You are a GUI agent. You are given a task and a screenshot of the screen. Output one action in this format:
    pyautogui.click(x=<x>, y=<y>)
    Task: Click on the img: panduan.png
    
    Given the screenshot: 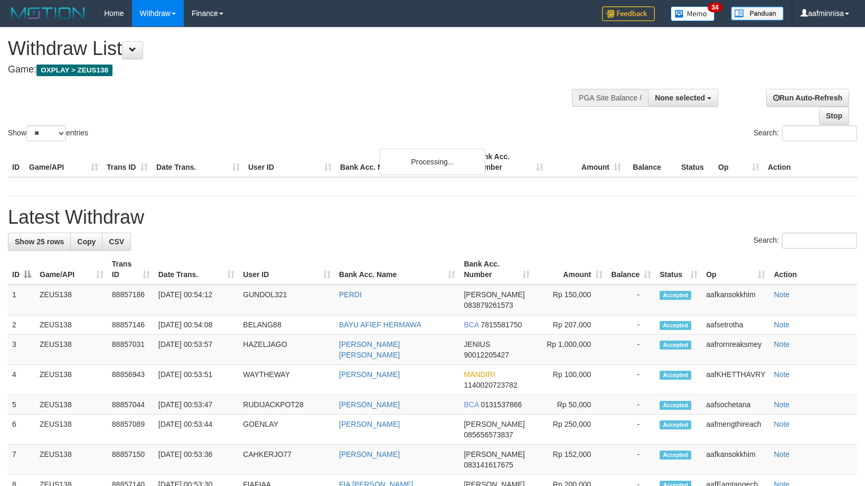 What is the action you would take?
    pyautogui.click(x=758, y=13)
    